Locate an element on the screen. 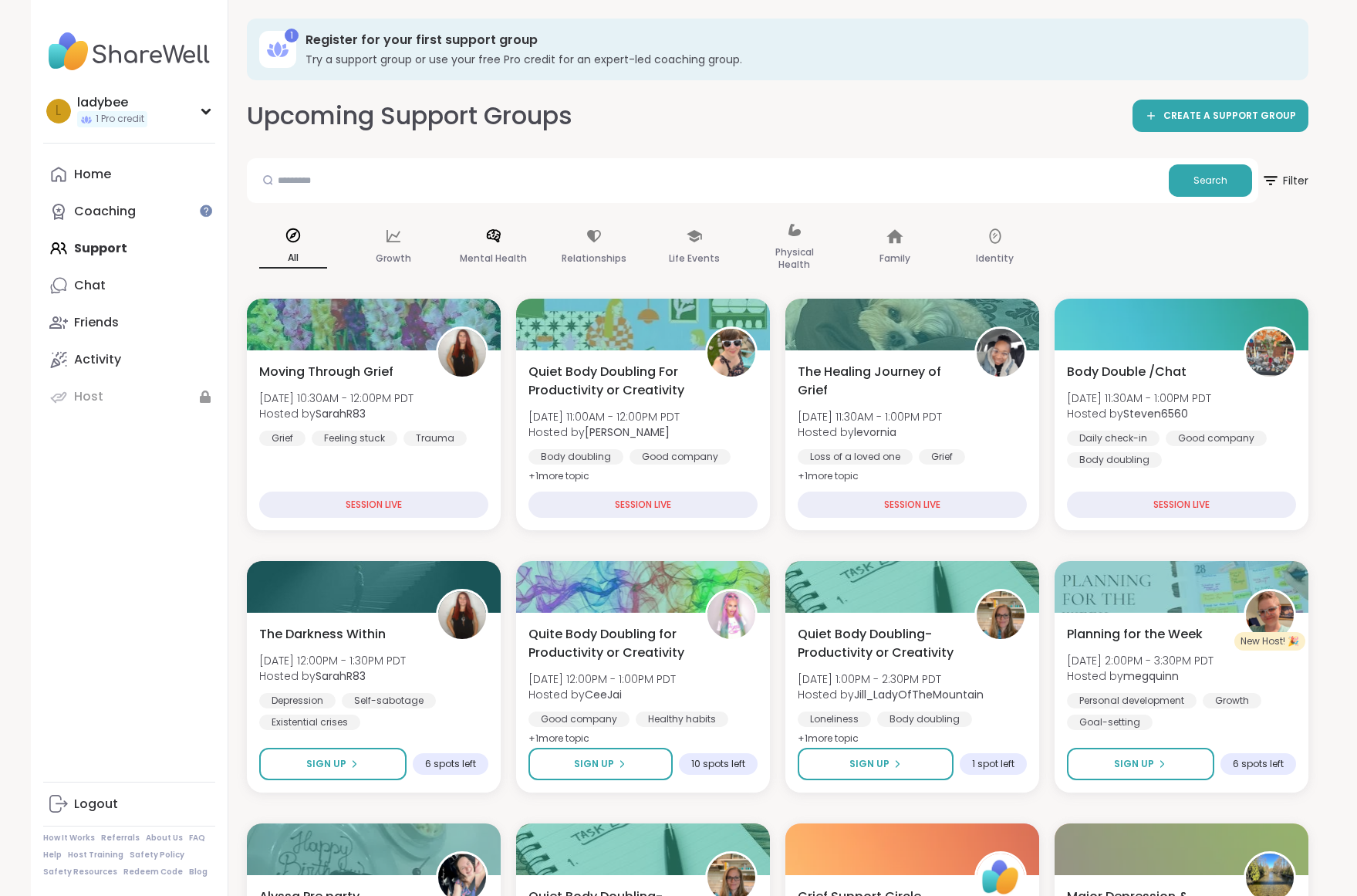 This screenshot has height=896, width=1357. div: Logout is located at coordinates (96, 804).